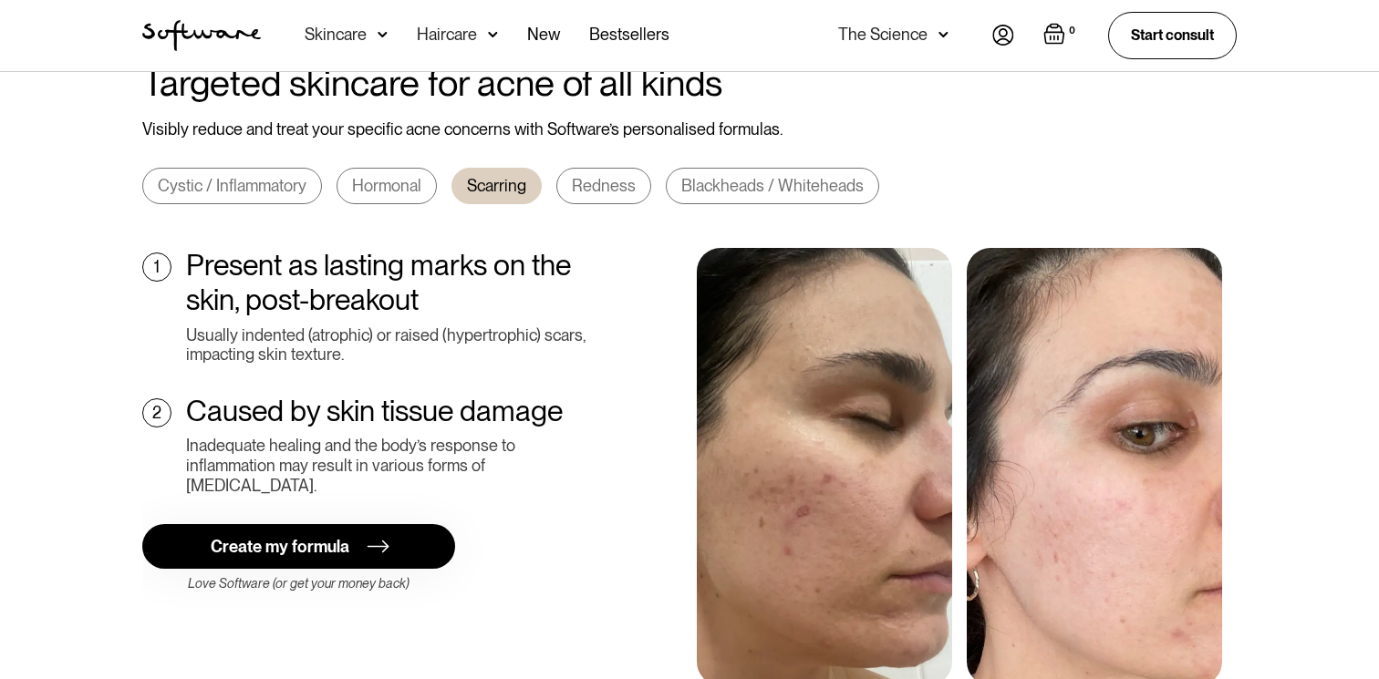  I want to click on div: Create my formula, so click(280, 547).